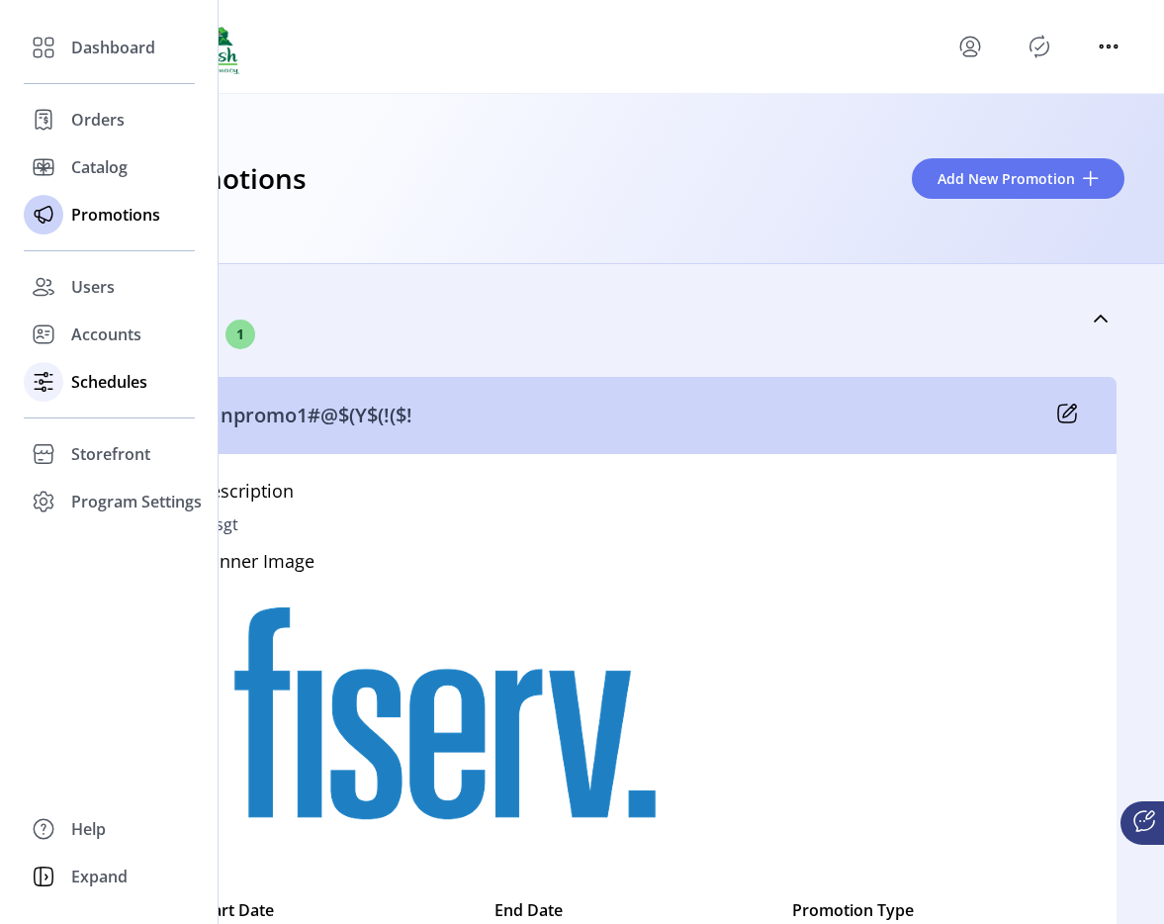 Image resolution: width=1164 pixels, height=924 pixels. Describe the element at coordinates (1039, 46) in the screenshot. I see `button: Publisher Panel` at that location.